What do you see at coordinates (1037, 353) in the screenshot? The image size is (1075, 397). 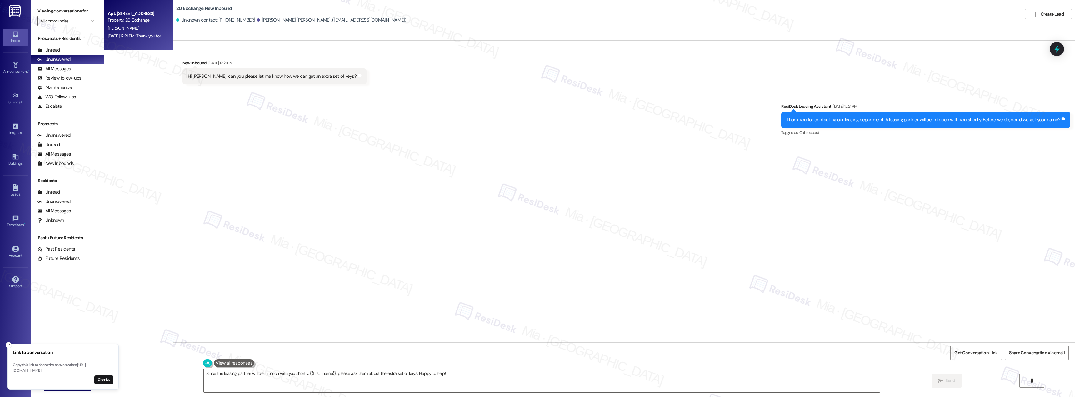 I see `span: Share Conversation via email` at bounding box center [1037, 353].